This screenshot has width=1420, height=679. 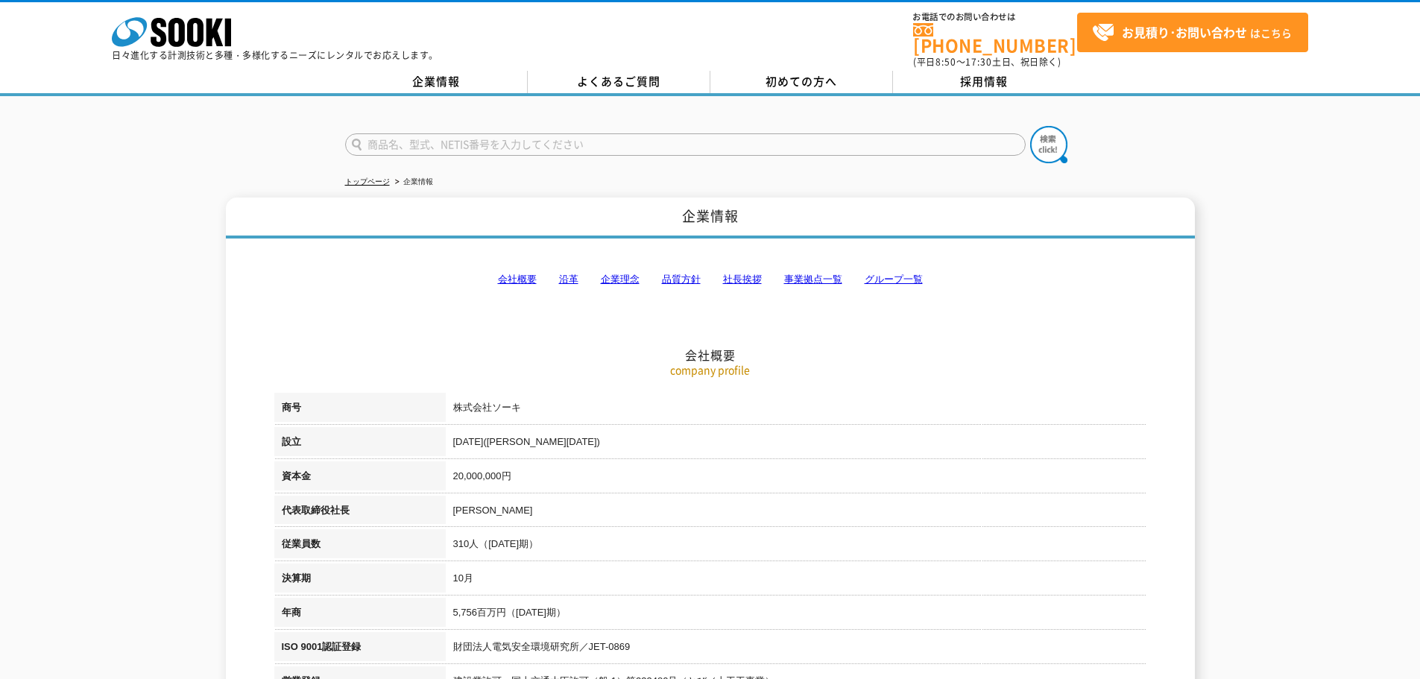 I want to click on a: 品質方針, so click(x=681, y=279).